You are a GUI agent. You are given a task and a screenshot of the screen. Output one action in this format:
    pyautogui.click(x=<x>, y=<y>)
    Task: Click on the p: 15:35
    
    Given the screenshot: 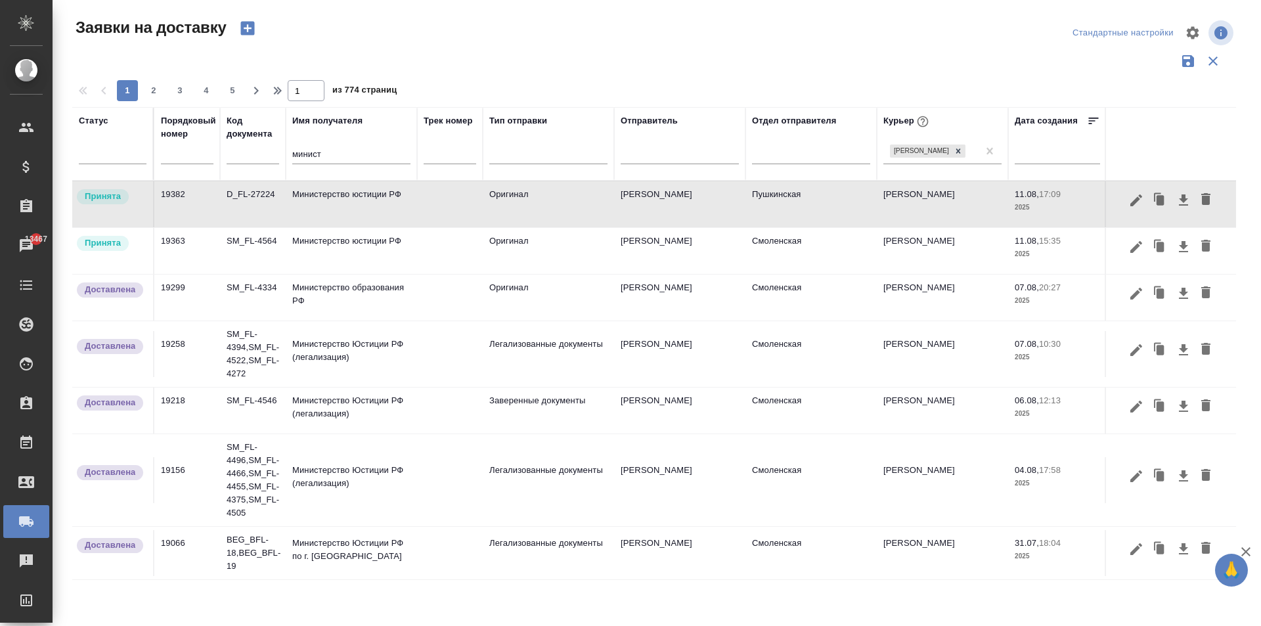 What is the action you would take?
    pyautogui.click(x=1049, y=240)
    